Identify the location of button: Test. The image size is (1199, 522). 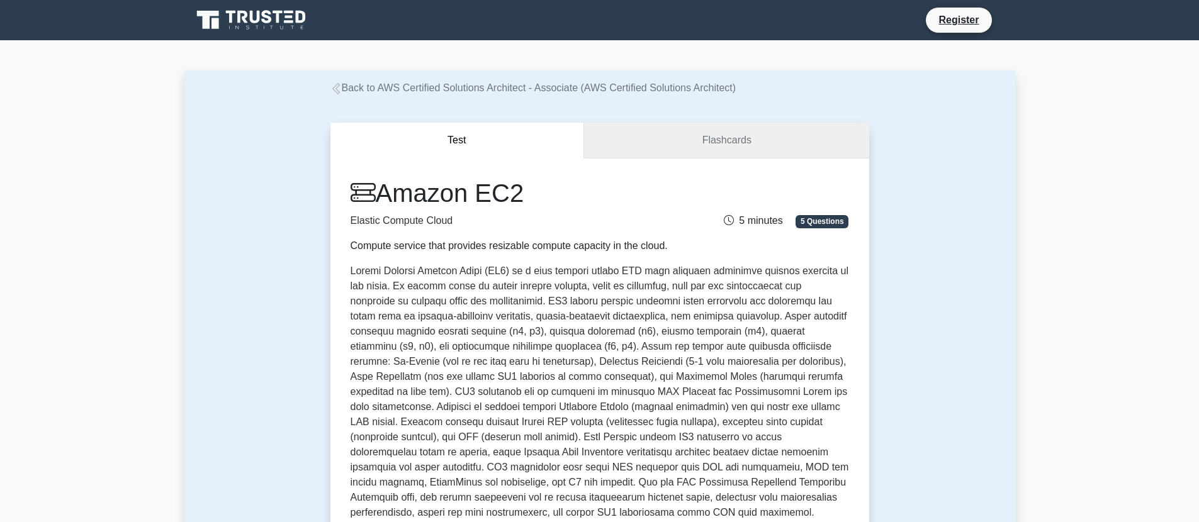
(458, 140).